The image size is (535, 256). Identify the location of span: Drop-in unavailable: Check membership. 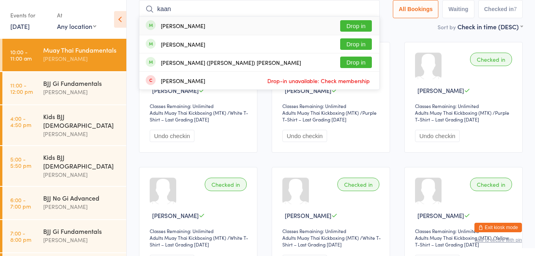
(318, 81).